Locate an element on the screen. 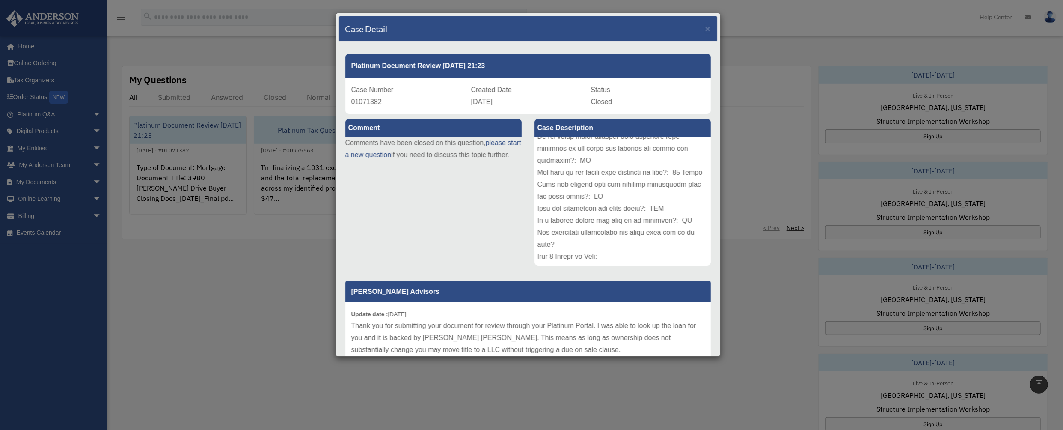 This screenshot has height=430, width=1063. label: Case Description is located at coordinates (623, 128).